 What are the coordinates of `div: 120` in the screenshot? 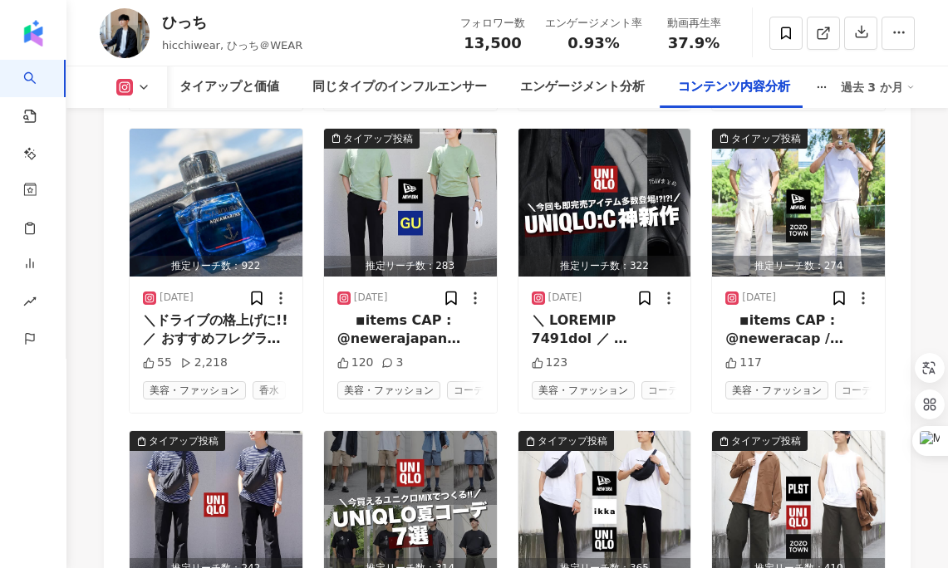 It's located at (355, 363).